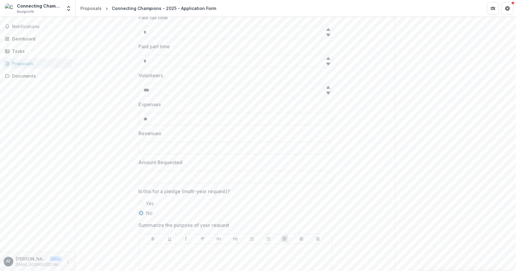 The image size is (516, 271). Describe the element at coordinates (56, 259) in the screenshot. I see `p: User` at that location.